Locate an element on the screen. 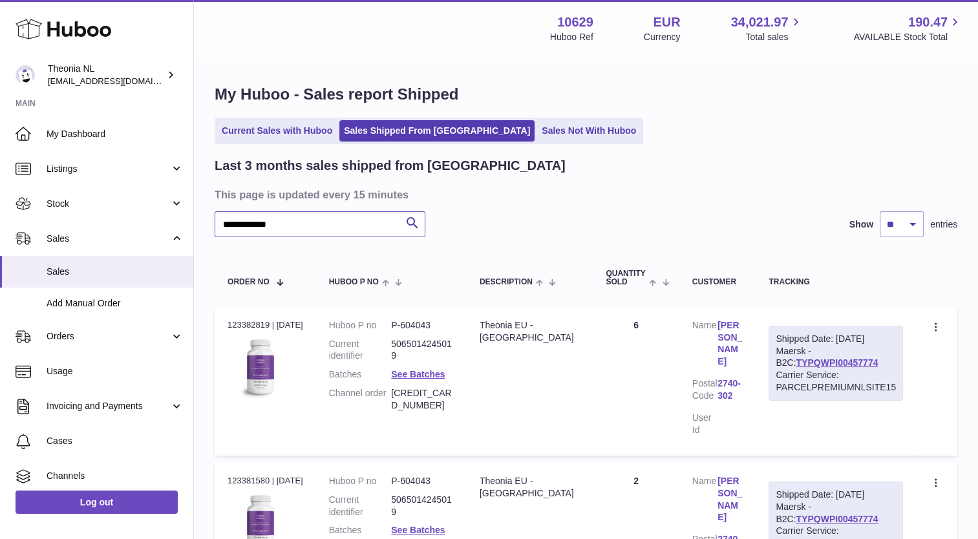 This screenshot has height=539, width=978. a: Current Sales with Huboo is located at coordinates (277, 131).